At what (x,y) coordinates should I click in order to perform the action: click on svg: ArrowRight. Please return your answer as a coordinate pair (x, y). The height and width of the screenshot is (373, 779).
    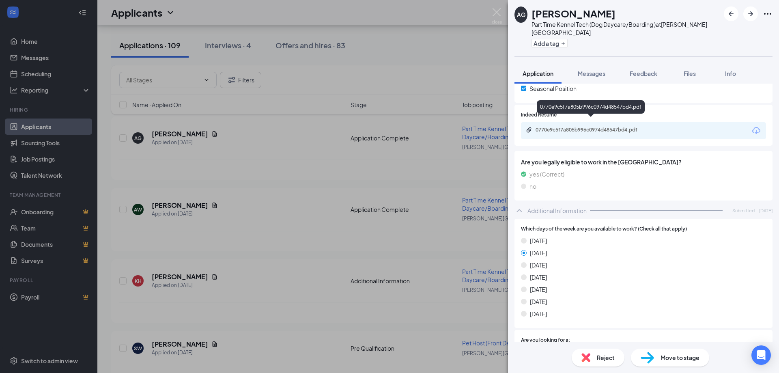
    Looking at the image, I should click on (751, 14).